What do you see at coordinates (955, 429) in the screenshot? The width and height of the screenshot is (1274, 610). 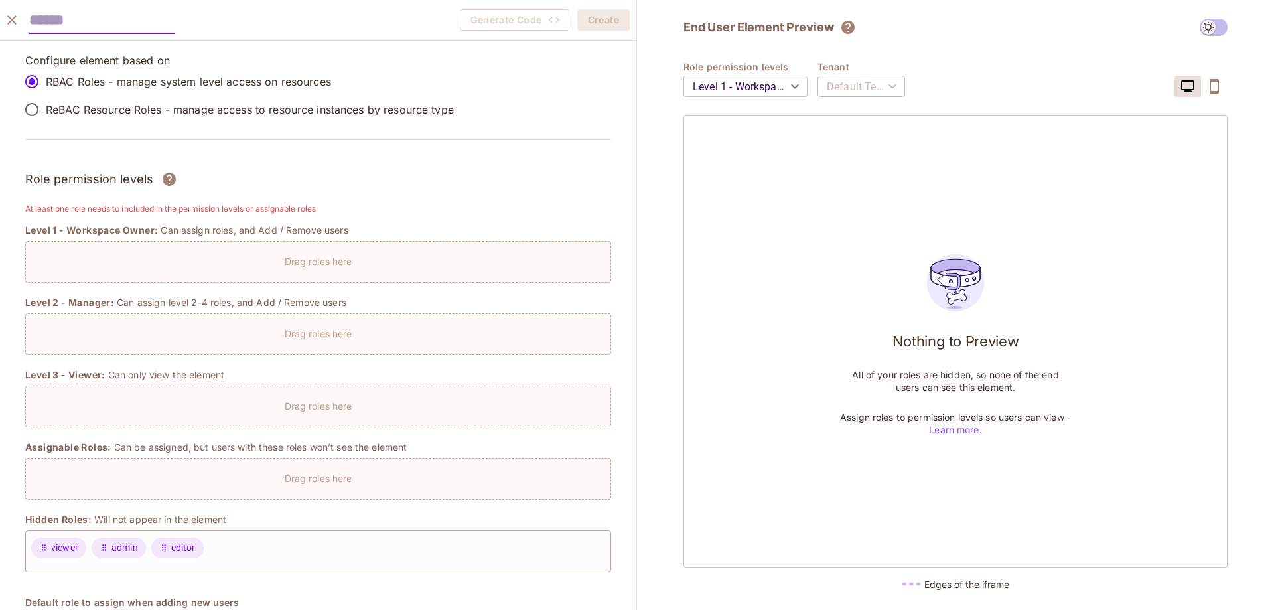 I see `a: Learn more.` at bounding box center [955, 429].